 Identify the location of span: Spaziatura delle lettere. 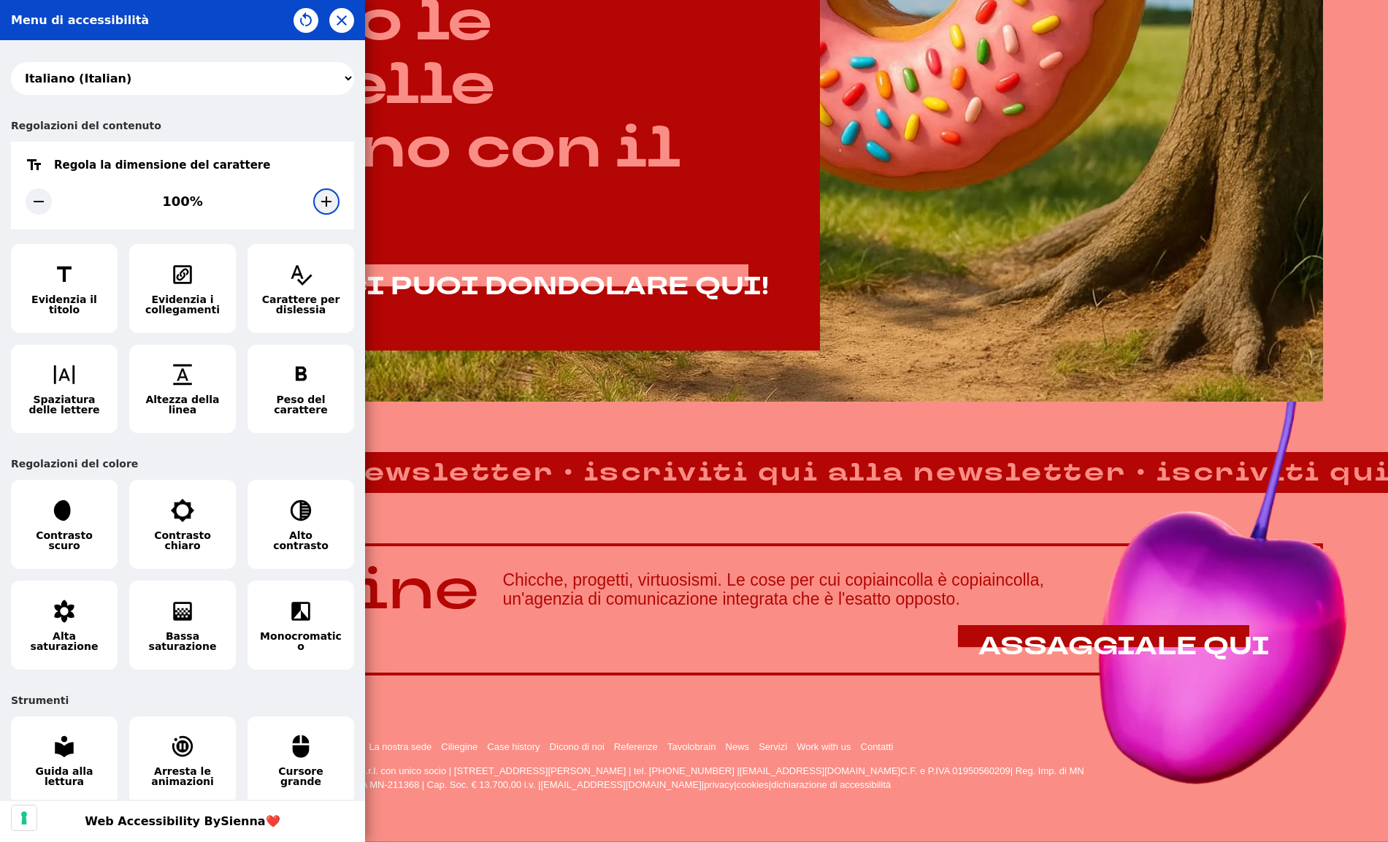
(64, 404).